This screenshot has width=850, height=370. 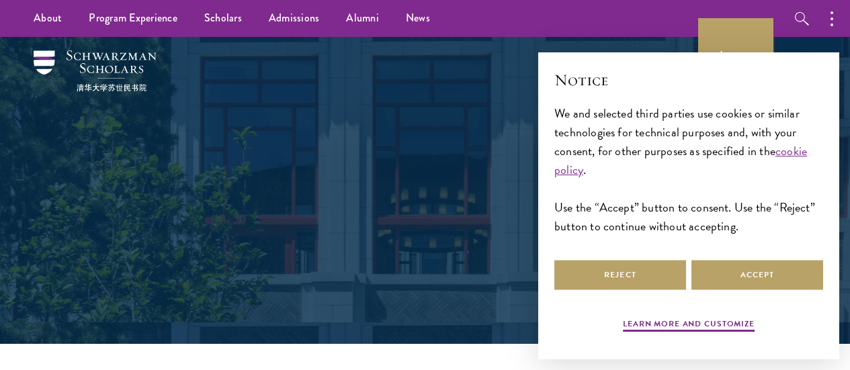 I want to click on a: cookie policy, so click(x=681, y=160).